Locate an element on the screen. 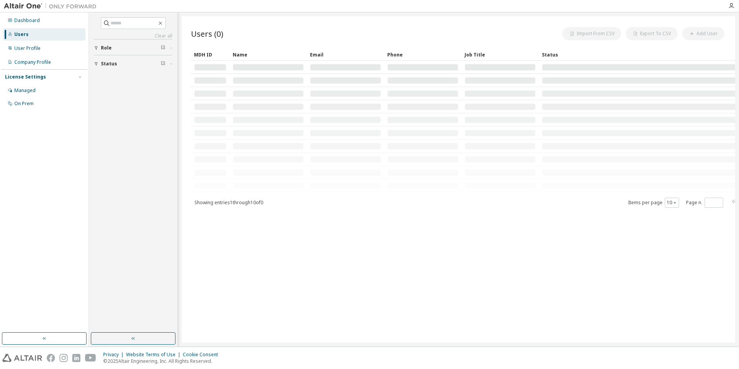  div: Email is located at coordinates (345, 54).